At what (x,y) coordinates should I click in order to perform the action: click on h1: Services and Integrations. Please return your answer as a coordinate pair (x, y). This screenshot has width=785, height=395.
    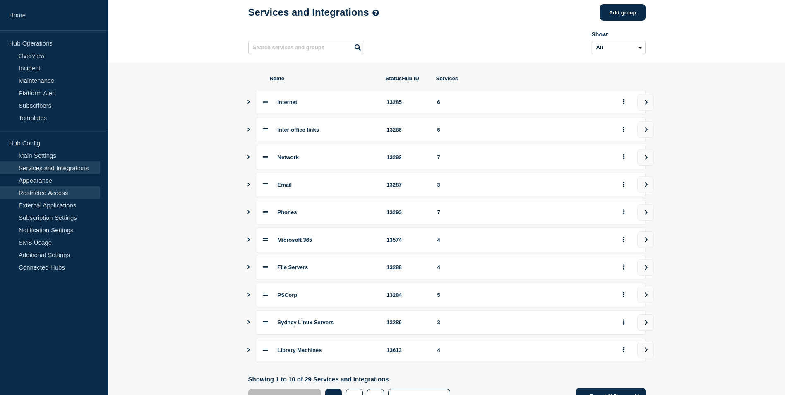
    Looking at the image, I should click on (314, 12).